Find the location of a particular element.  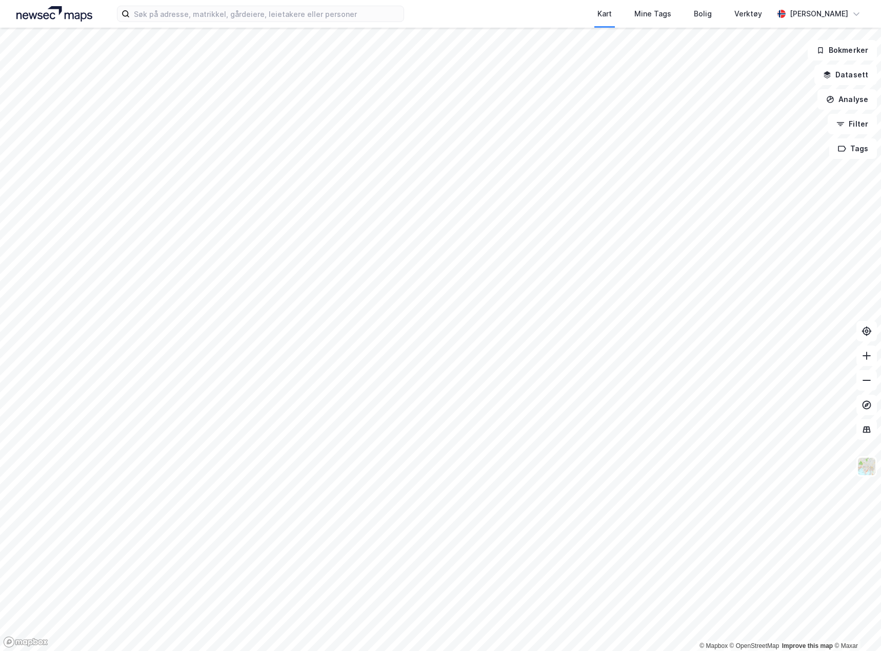

button: Bokmerker is located at coordinates (842, 50).